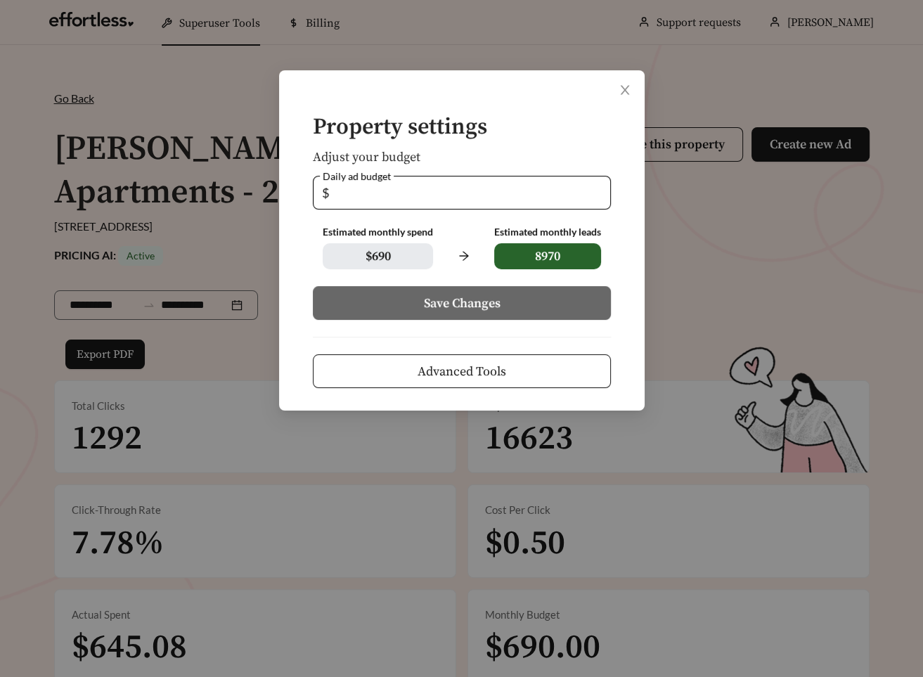  I want to click on div: Estimated monthly leads, so click(547, 232).